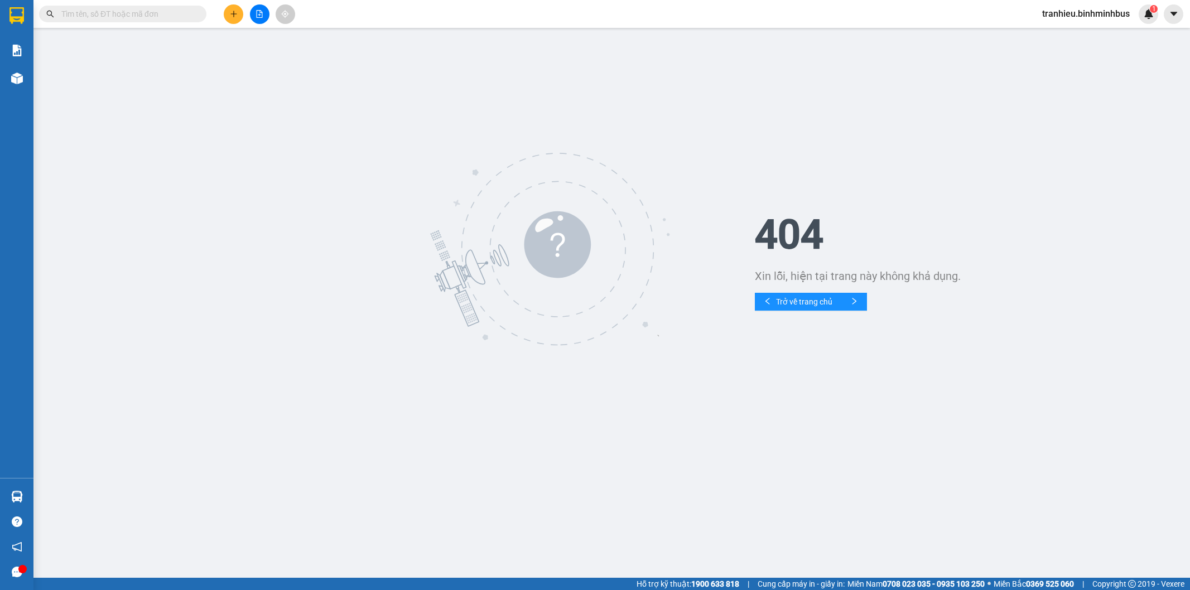 The width and height of the screenshot is (1190, 590). I want to click on a: right, so click(854, 302).